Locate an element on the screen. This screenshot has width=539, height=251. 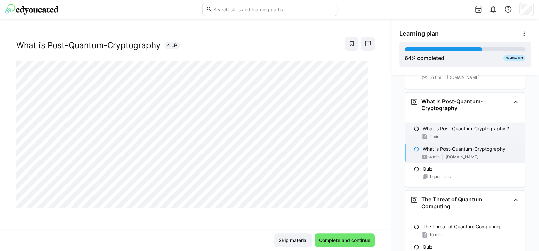
span: Skip material is located at coordinates (293, 241).